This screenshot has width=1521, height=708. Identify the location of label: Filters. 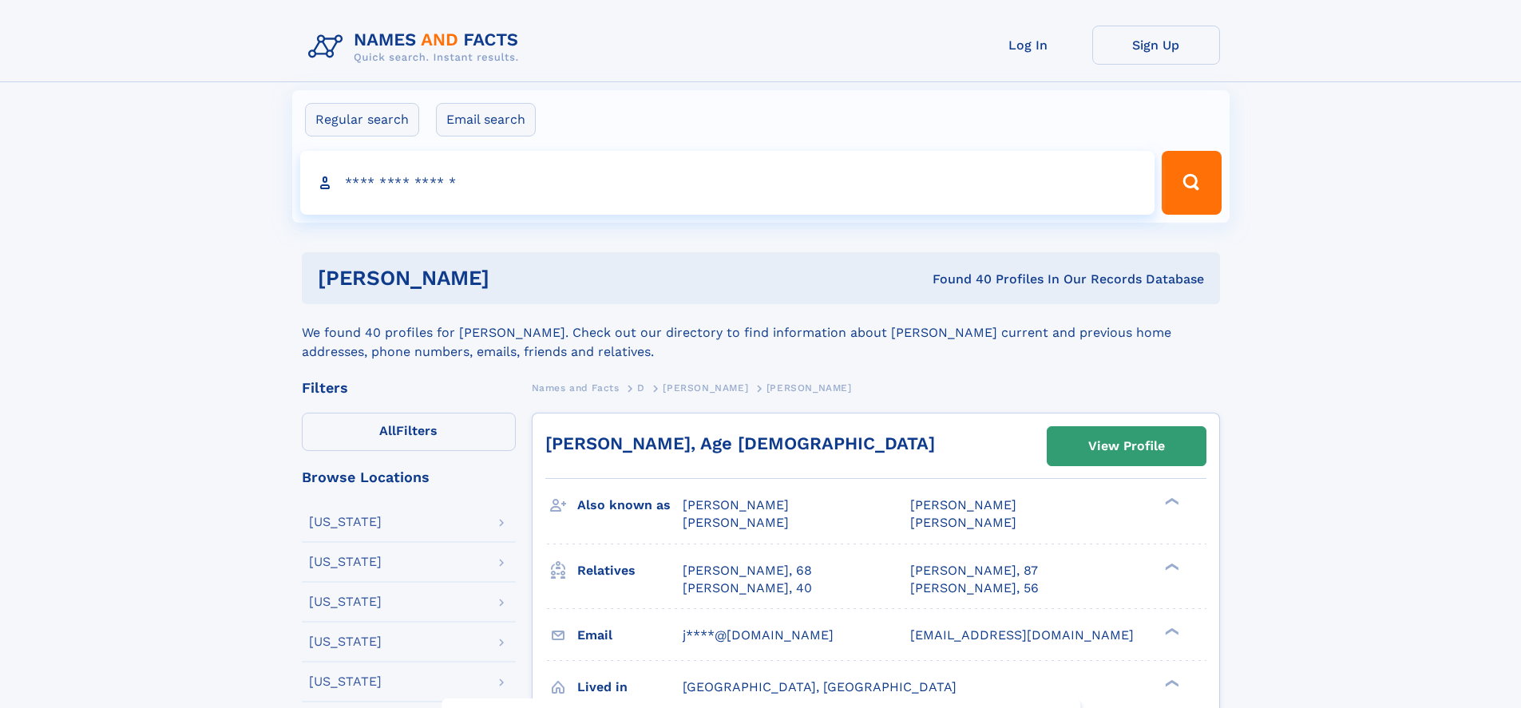
(409, 432).